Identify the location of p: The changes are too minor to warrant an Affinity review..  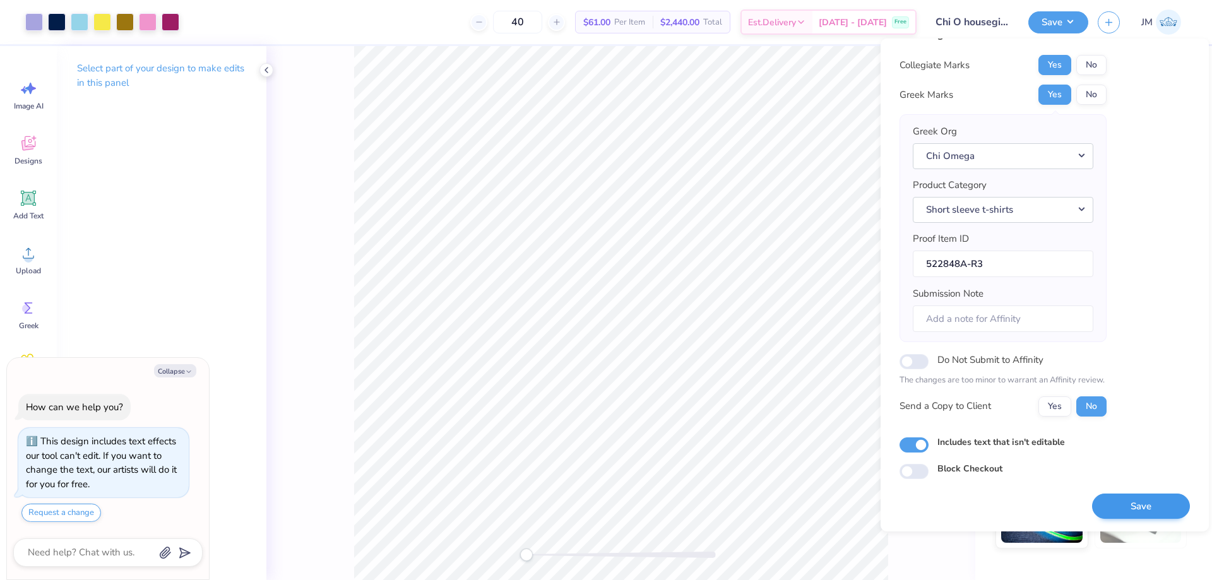
(1003, 381).